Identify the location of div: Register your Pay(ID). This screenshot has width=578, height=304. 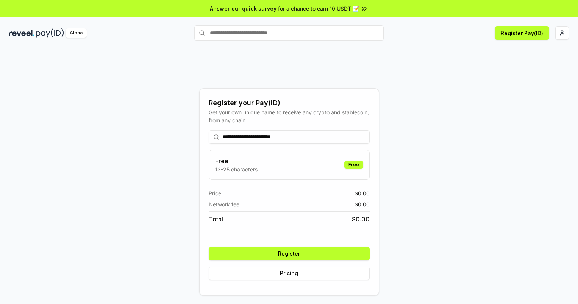
(289, 103).